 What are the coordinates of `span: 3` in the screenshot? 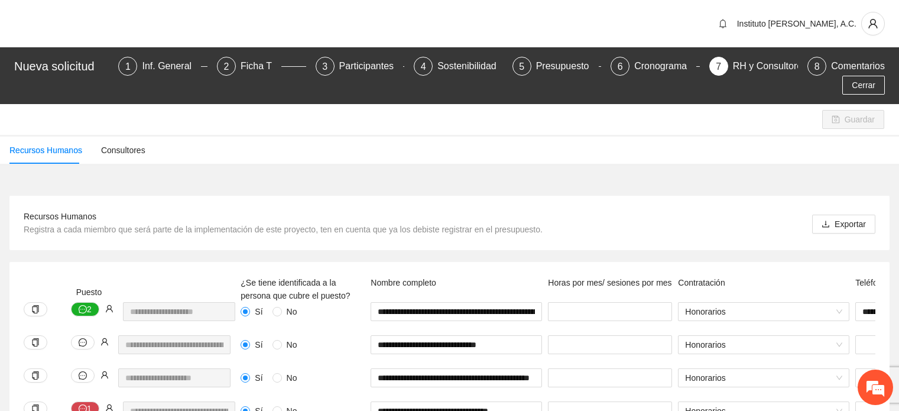 It's located at (325, 66).